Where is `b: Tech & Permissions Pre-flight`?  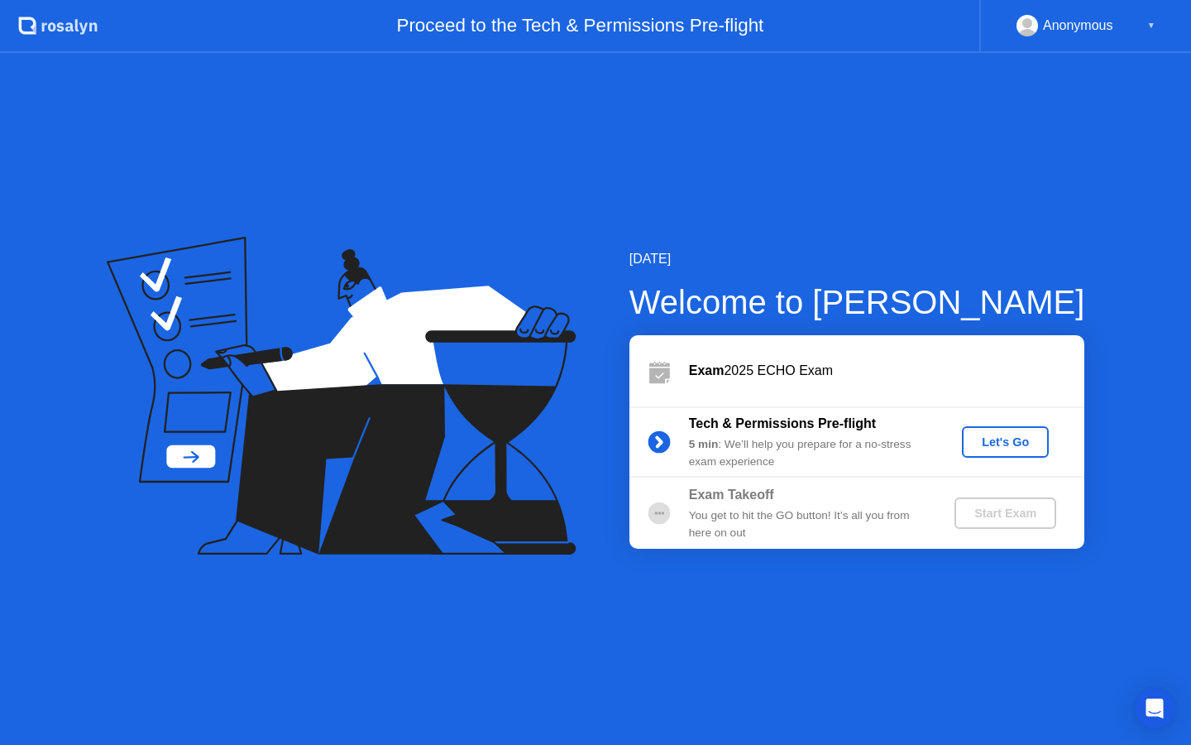 b: Tech & Permissions Pre-flight is located at coordinates (783, 423).